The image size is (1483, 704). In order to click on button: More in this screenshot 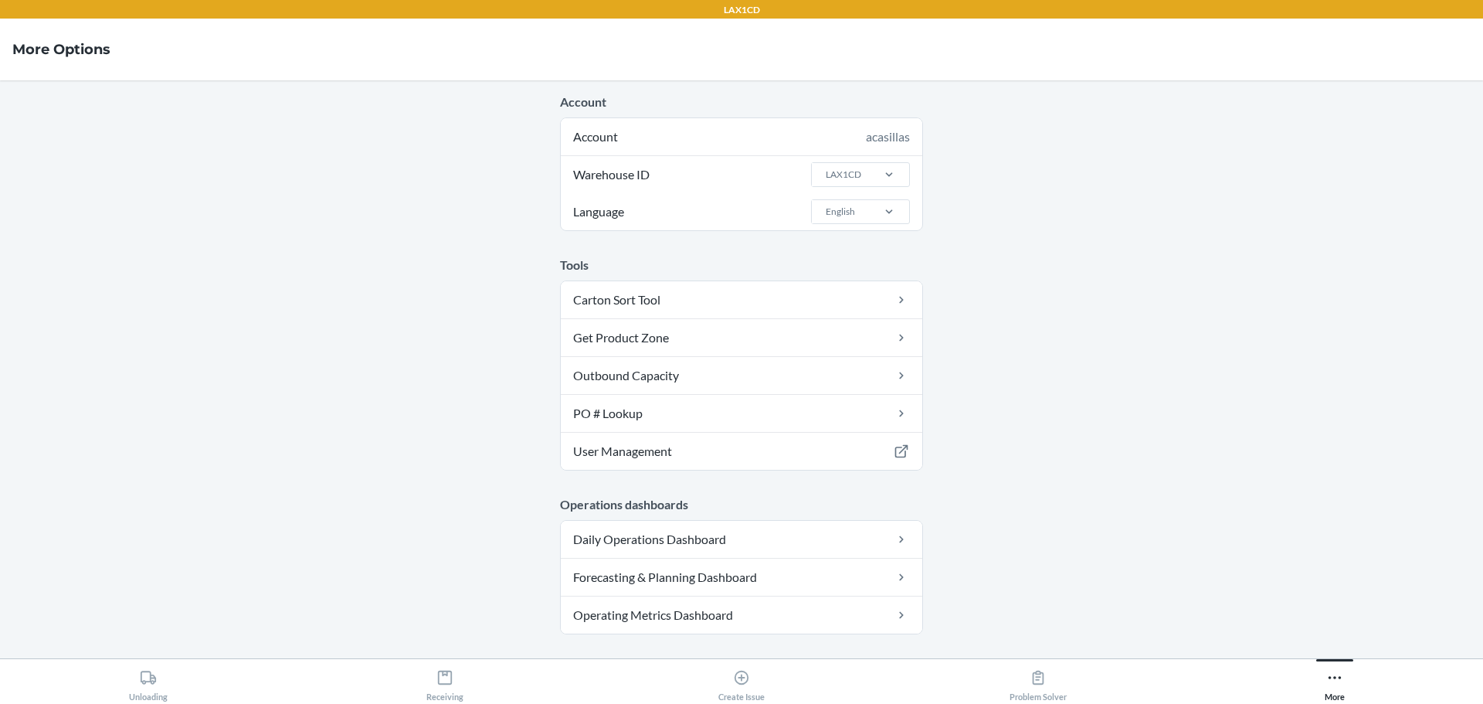, I will do `click(1335, 680)`.